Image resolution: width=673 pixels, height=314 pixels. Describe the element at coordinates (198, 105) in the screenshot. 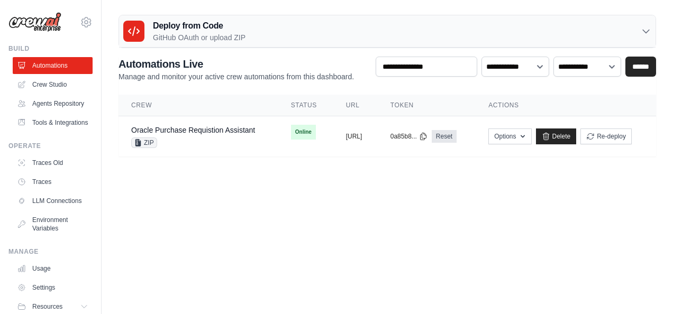

I see `th: Crew` at that location.